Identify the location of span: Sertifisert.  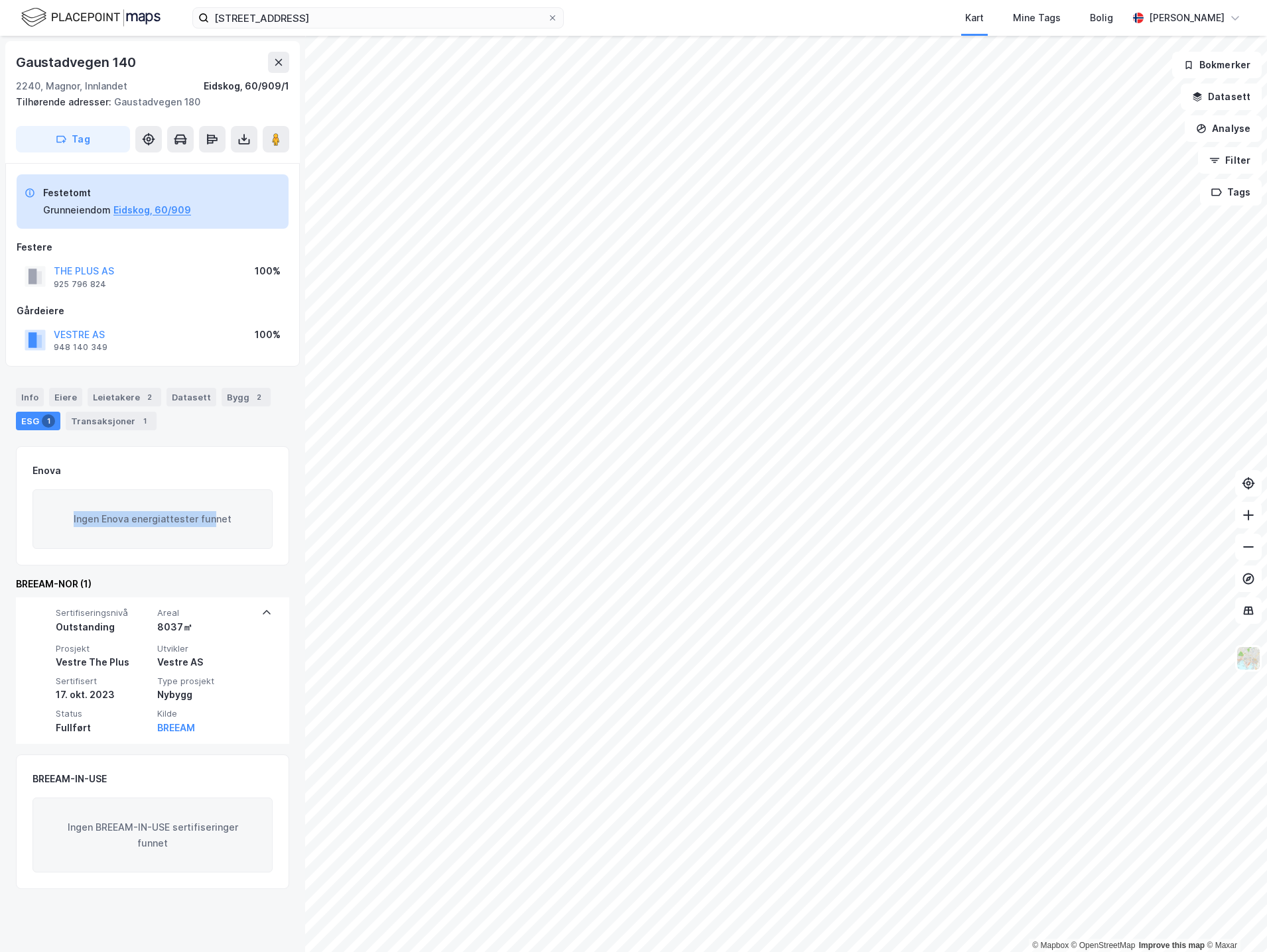
(104, 681).